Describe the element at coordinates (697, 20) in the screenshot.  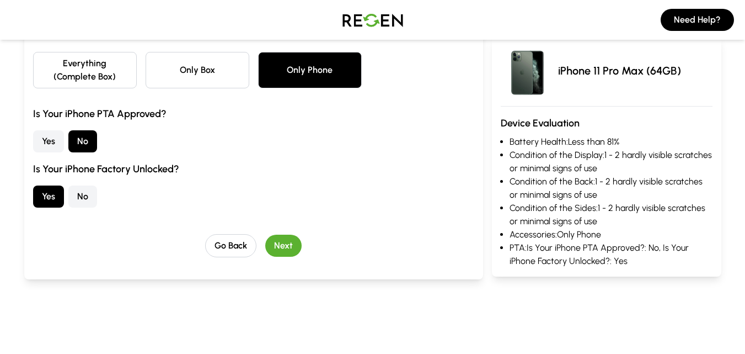
I see `button: Need Help?` at that location.